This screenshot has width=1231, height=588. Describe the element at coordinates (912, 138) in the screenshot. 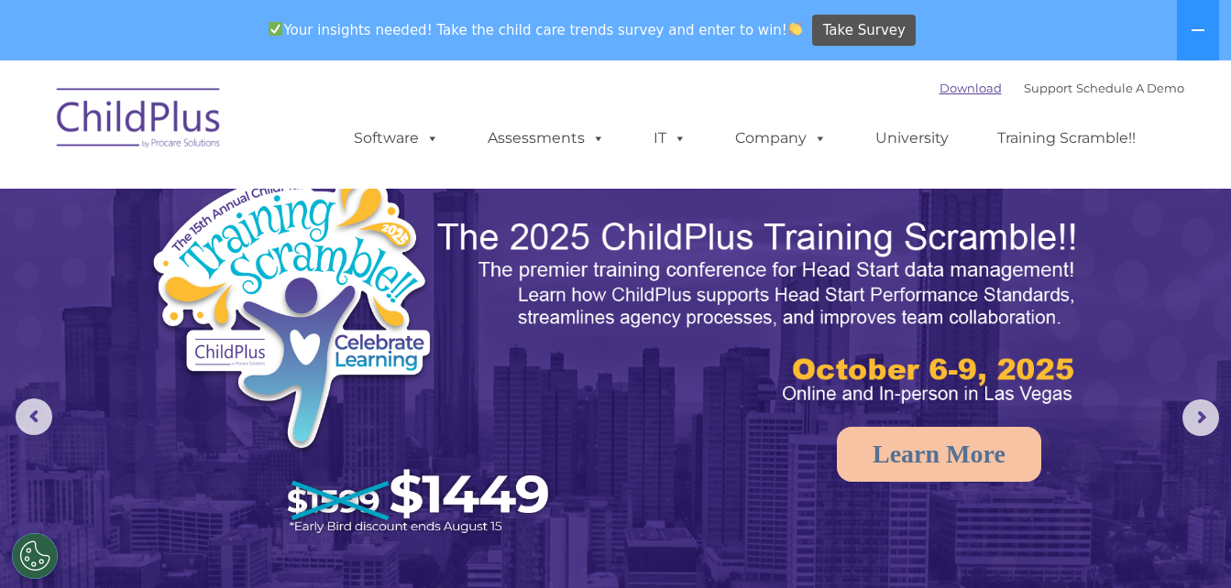

I see `a: University` at that location.